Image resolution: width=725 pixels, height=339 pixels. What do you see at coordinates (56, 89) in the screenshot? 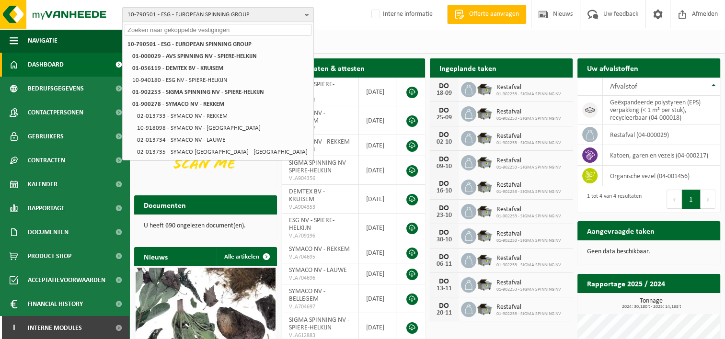
I see `span: Bedrijfsgegevens` at bounding box center [56, 89].